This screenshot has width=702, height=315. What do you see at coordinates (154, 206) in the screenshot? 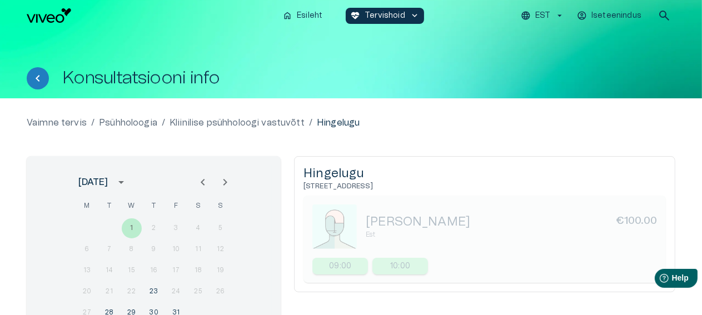
I see `span: Thursday` at bounding box center [154, 206].